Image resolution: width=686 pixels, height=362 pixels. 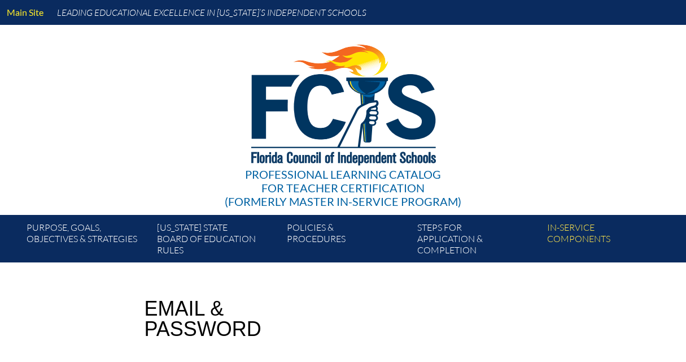 I want to click on a: In-servicecomponents, so click(x=608, y=241).